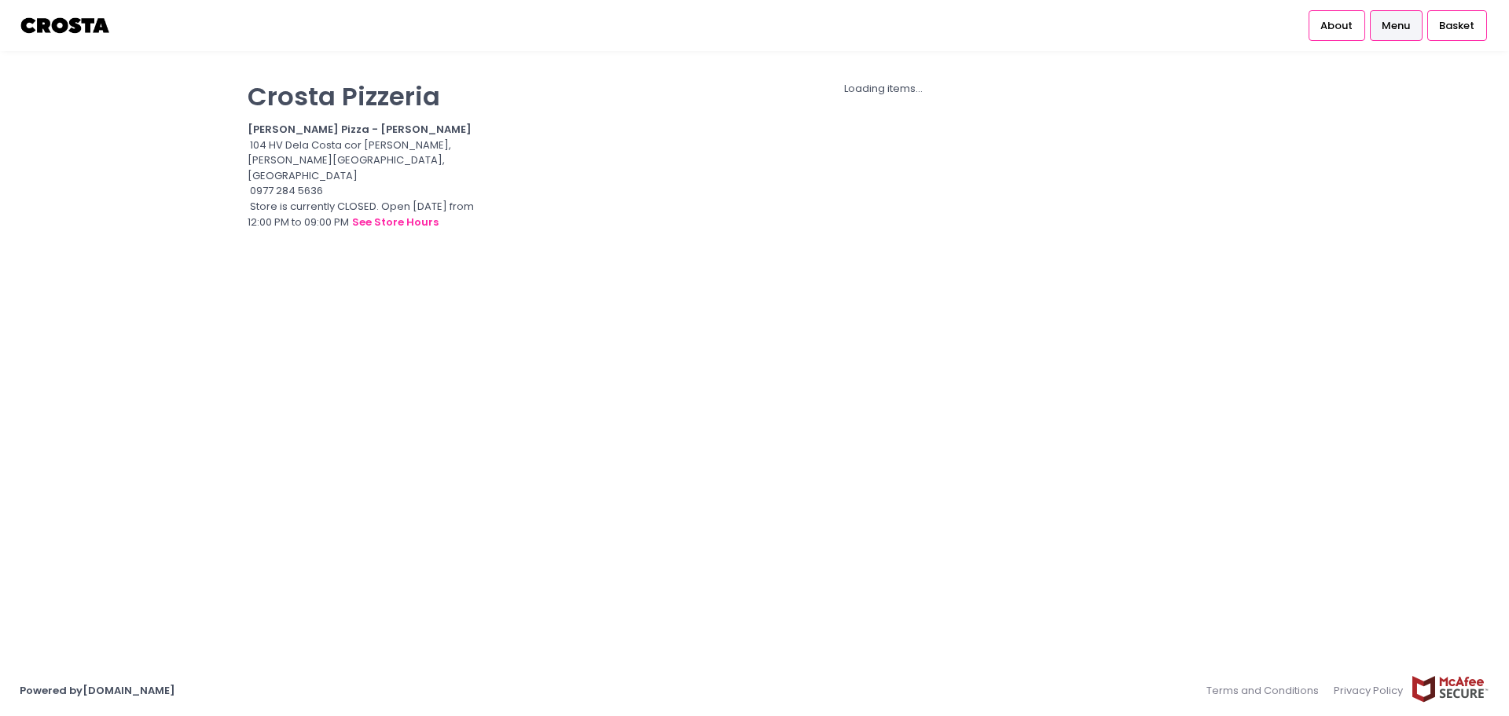 The width and height of the screenshot is (1509, 716). What do you see at coordinates (367, 191) in the screenshot?
I see `div: 0977 284 5636` at bounding box center [367, 191].